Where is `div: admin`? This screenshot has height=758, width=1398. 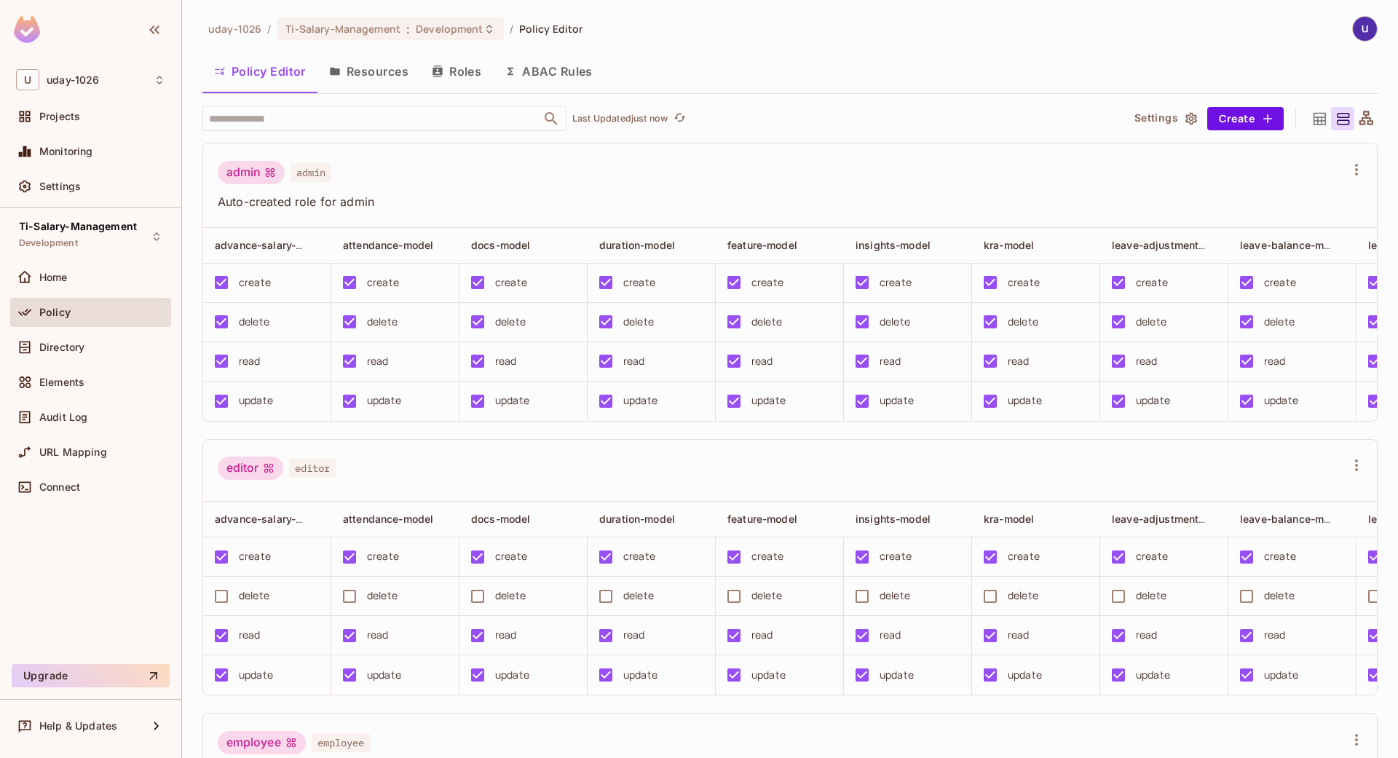 div: admin is located at coordinates (251, 173).